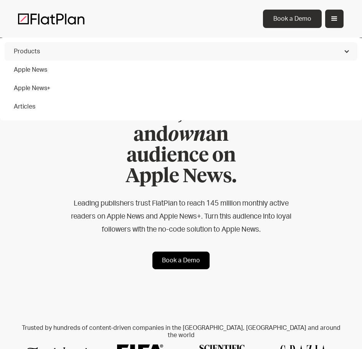 The width and height of the screenshot is (362, 349). What do you see at coordinates (334, 19) in the screenshot?
I see `div: menu` at bounding box center [334, 19].